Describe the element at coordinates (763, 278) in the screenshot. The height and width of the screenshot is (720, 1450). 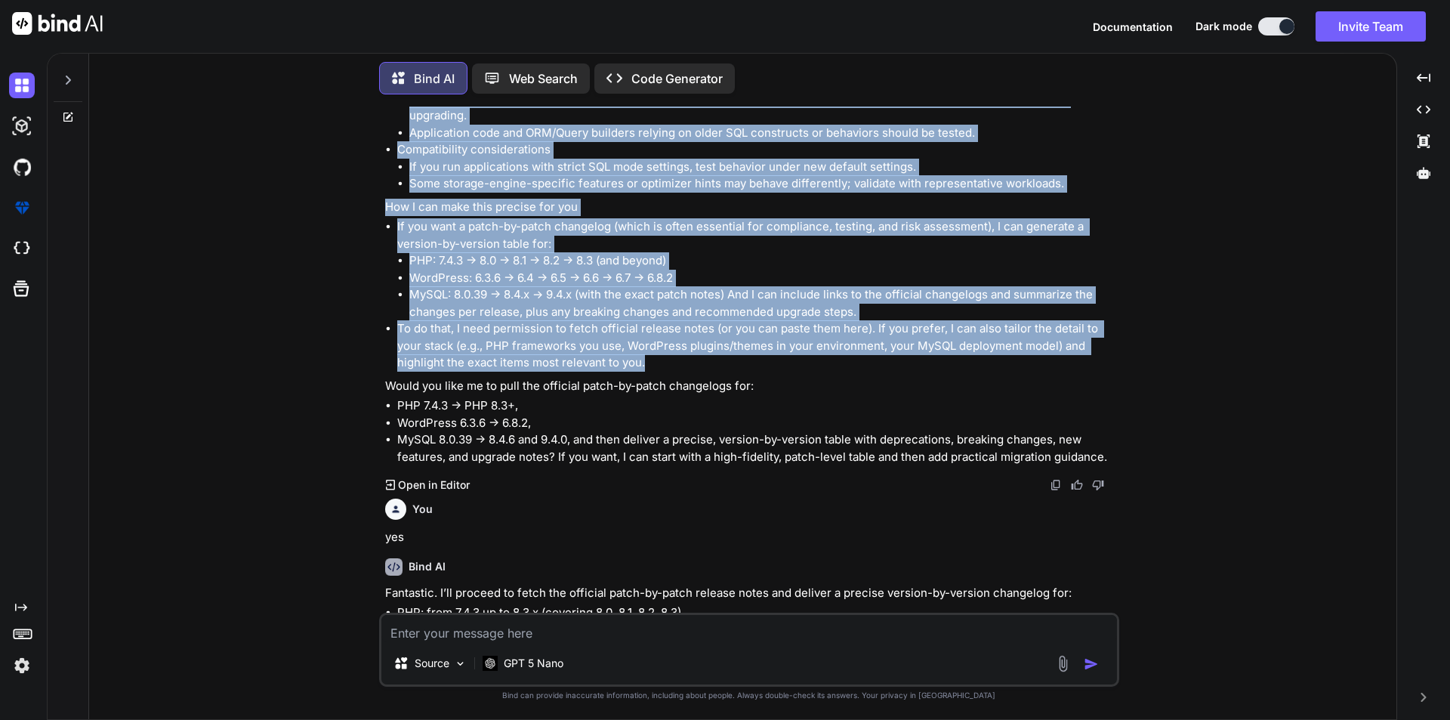
I see `li: WordPress: 6.3.6 → 6.4 → 6.5 → 6.6 → 6.7 → 6.8.2` at that location.